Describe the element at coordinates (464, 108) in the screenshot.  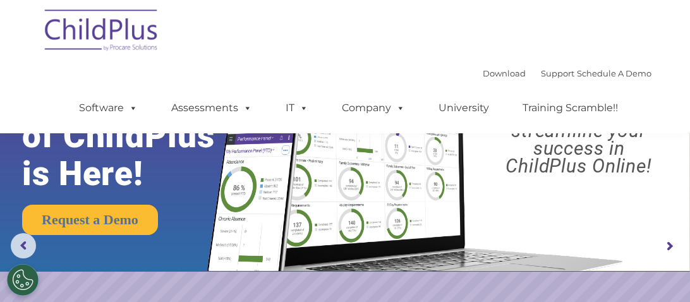
I see `a: University` at that location.